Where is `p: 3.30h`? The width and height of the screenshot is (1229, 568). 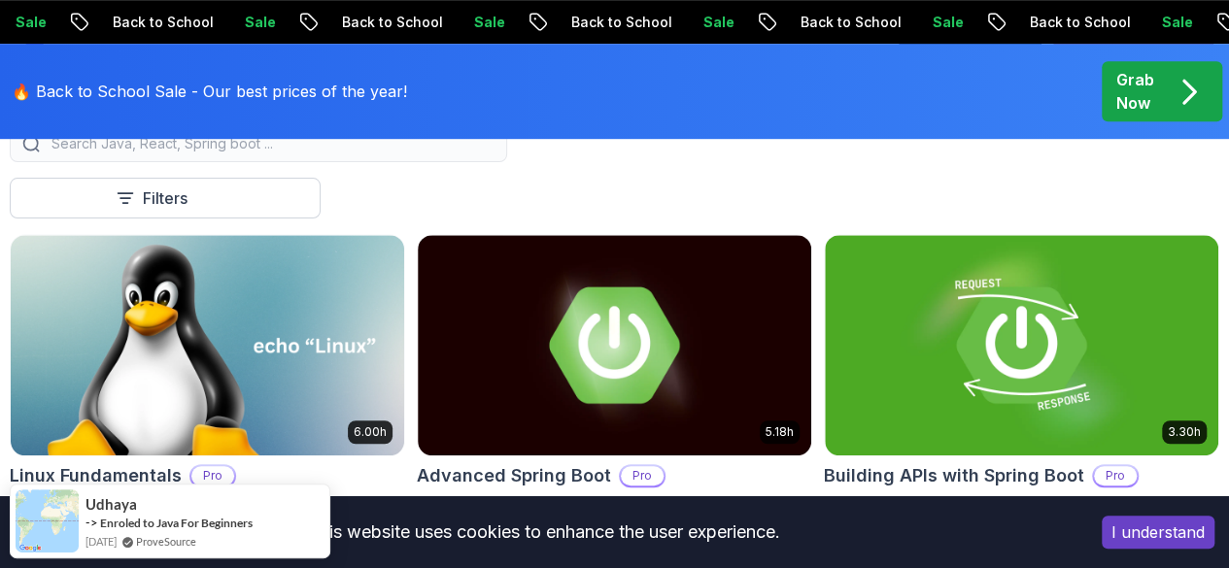
p: 3.30h is located at coordinates (1184, 432).